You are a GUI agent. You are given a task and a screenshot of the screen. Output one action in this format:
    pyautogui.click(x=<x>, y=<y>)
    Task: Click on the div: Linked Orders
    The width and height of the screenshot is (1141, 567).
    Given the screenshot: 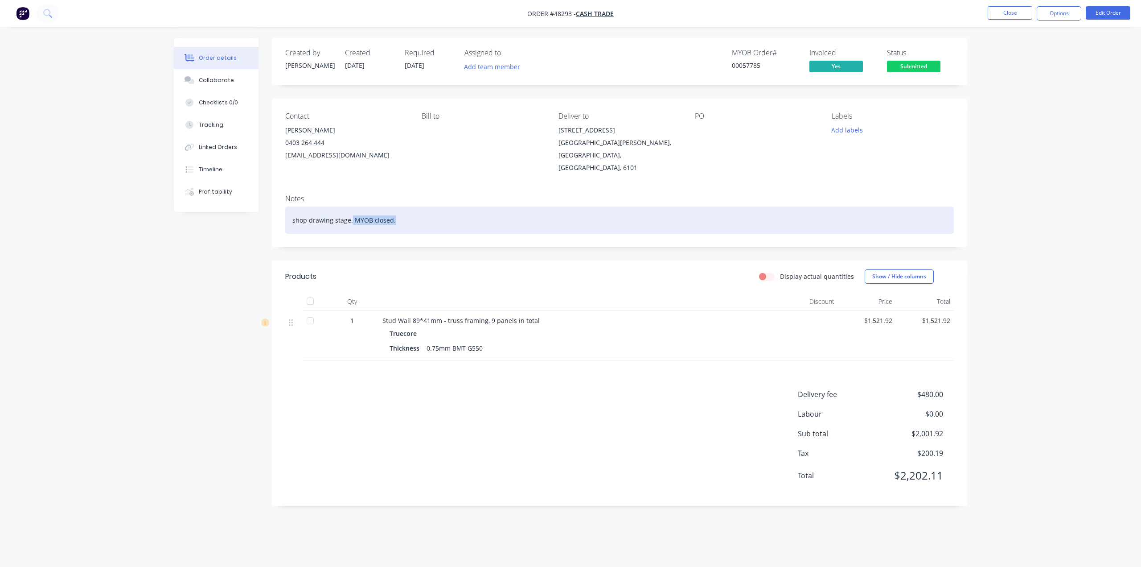 What is the action you would take?
    pyautogui.click(x=218, y=147)
    